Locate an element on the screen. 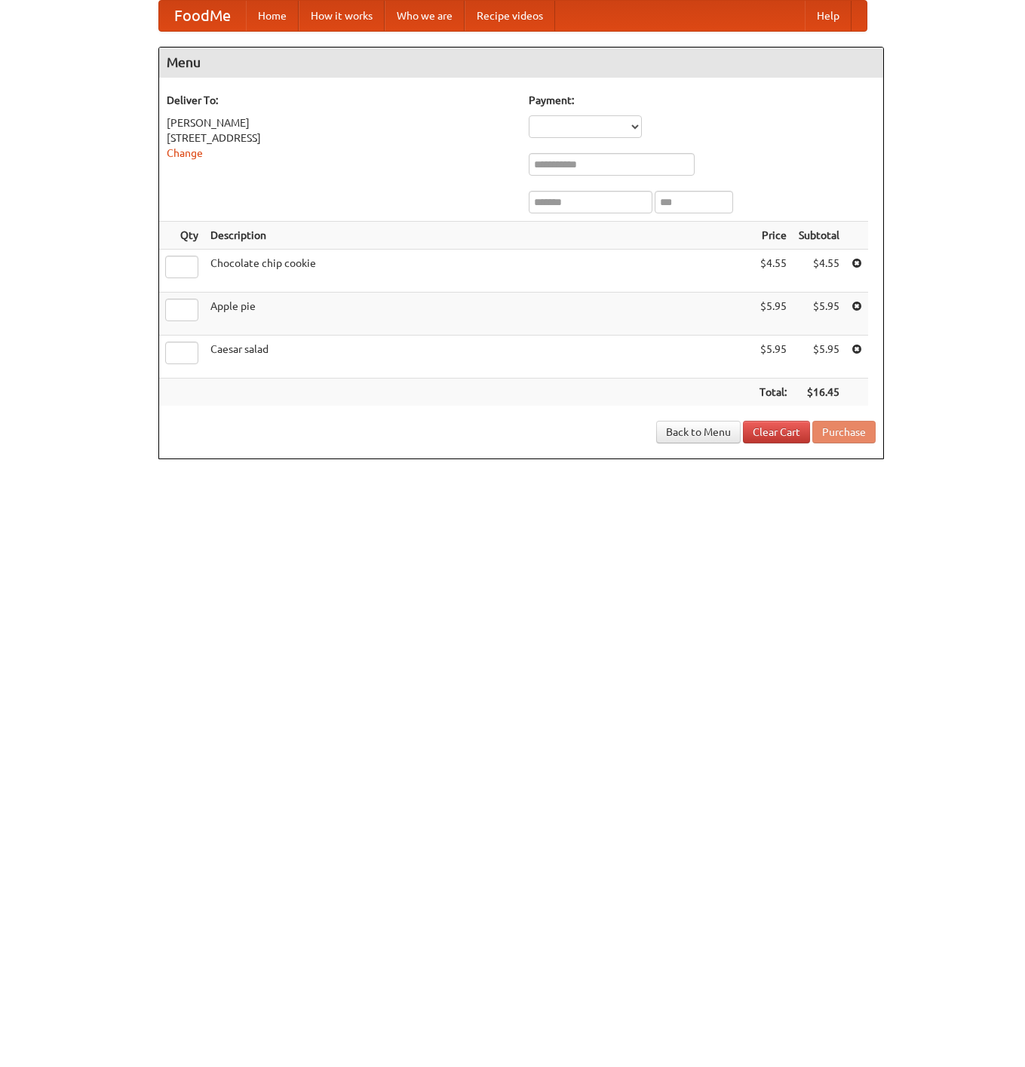 This screenshot has height=1067, width=1025. a: FoodMe is located at coordinates (202, 16).